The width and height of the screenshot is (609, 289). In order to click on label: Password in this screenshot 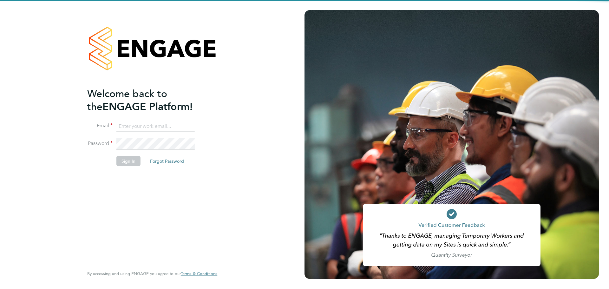, I will do `click(100, 143)`.